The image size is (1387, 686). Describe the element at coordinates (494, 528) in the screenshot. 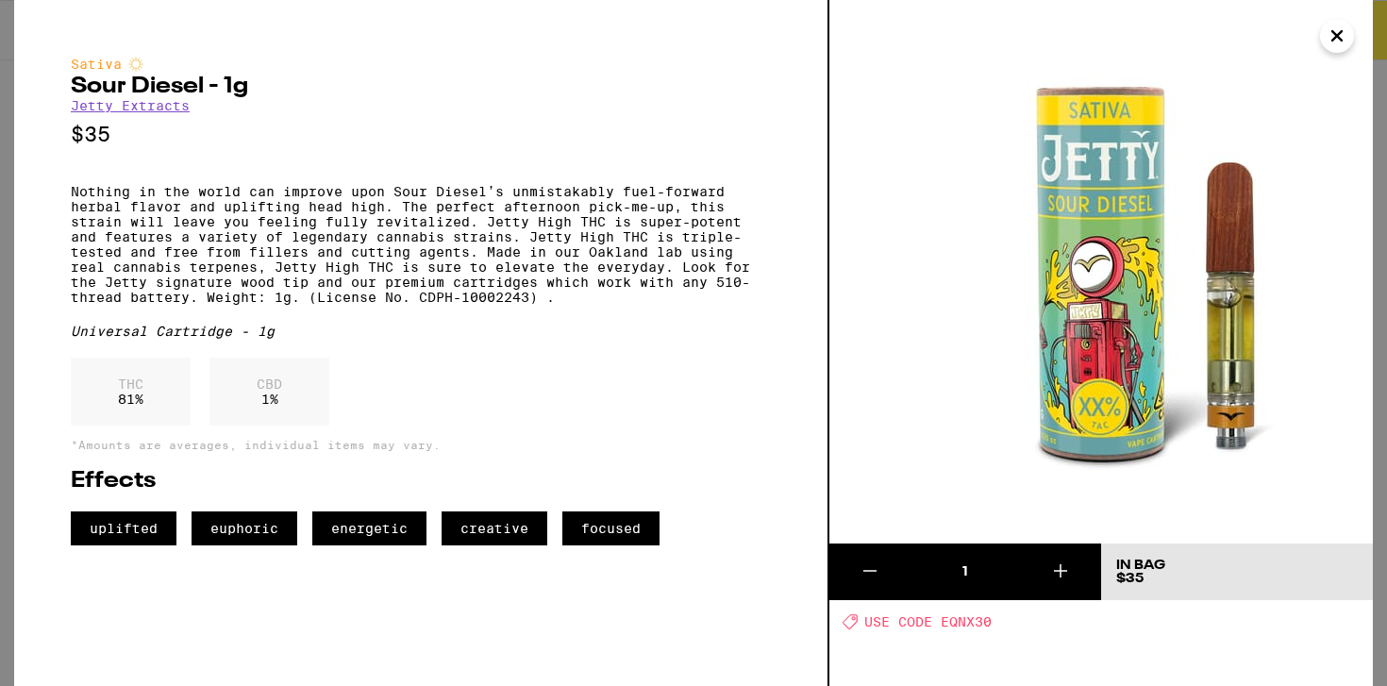

I see `span: creative` at that location.